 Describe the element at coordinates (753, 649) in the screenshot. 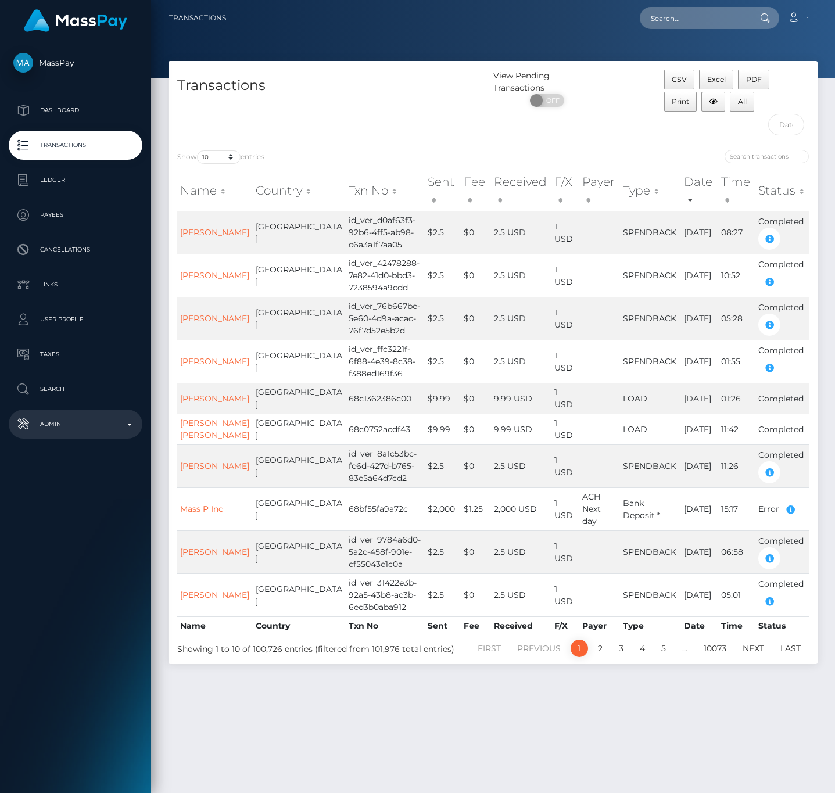

I see `a: Next` at that location.